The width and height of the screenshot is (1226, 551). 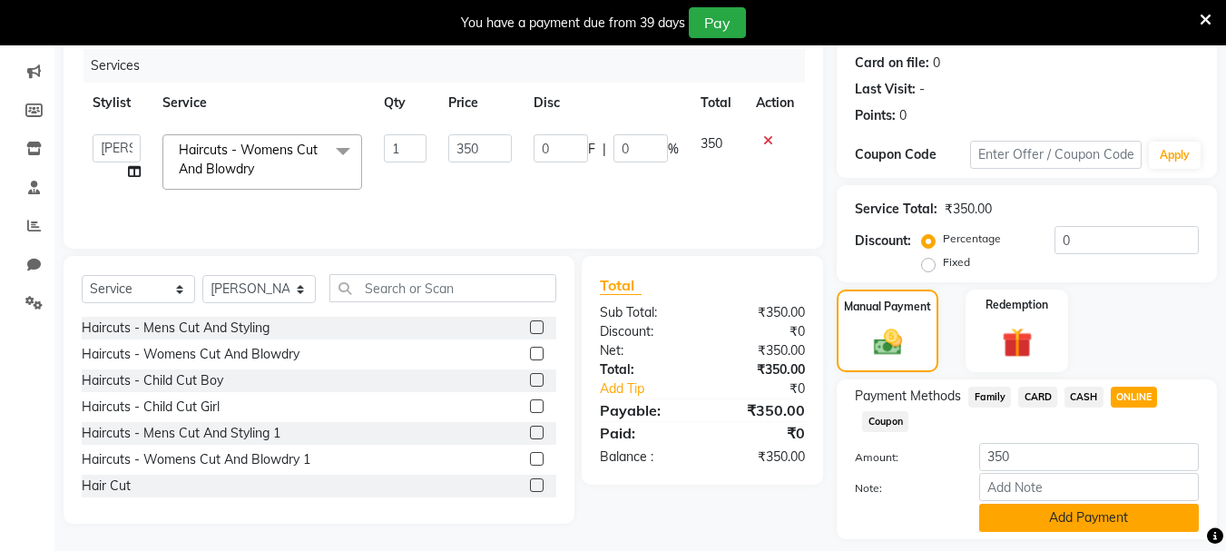 I want to click on div: Service Total:, so click(x=896, y=209).